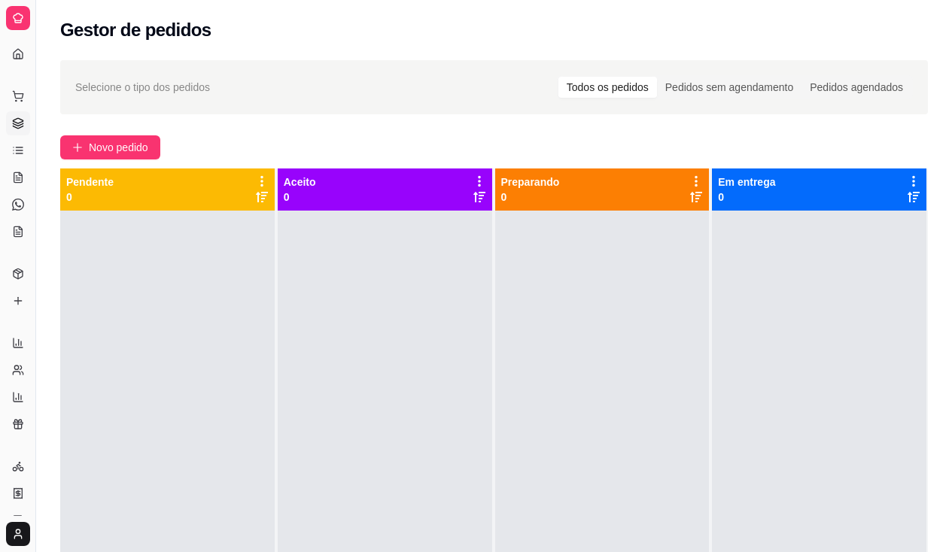 The height and width of the screenshot is (552, 952). Describe the element at coordinates (142, 87) in the screenshot. I see `span: Selecione o tipo dos pedidos` at that location.